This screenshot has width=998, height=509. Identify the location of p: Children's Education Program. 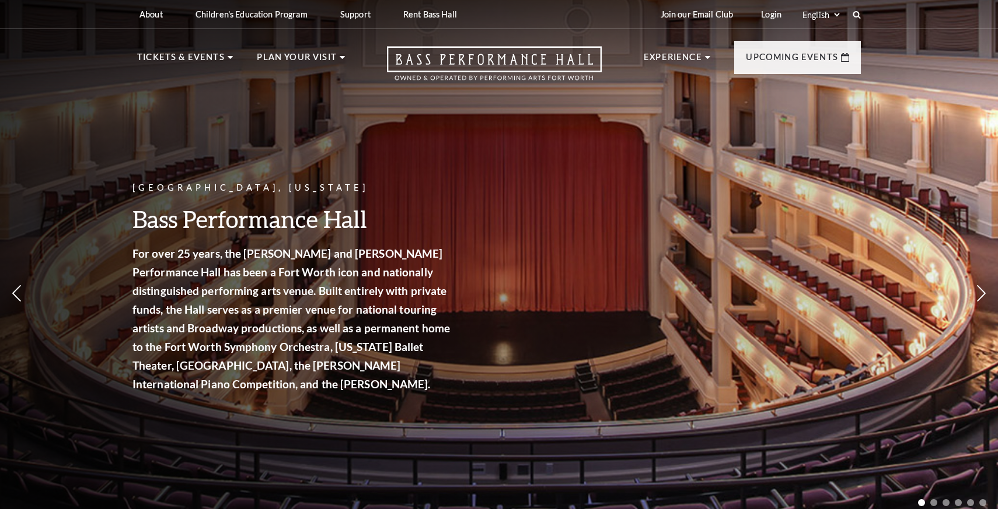
(252, 14).